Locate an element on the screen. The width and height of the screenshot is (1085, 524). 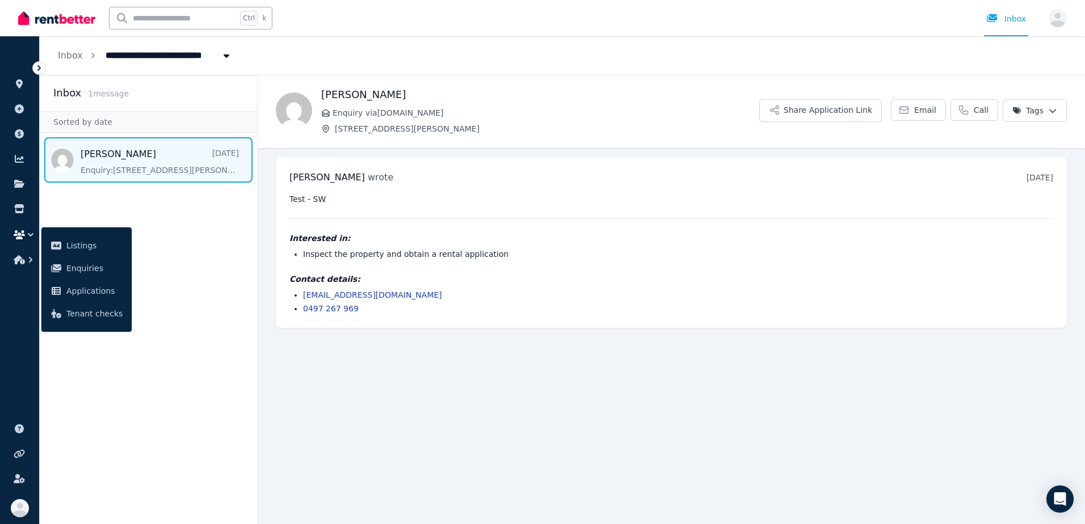
span: Tenant checks is located at coordinates (94, 314).